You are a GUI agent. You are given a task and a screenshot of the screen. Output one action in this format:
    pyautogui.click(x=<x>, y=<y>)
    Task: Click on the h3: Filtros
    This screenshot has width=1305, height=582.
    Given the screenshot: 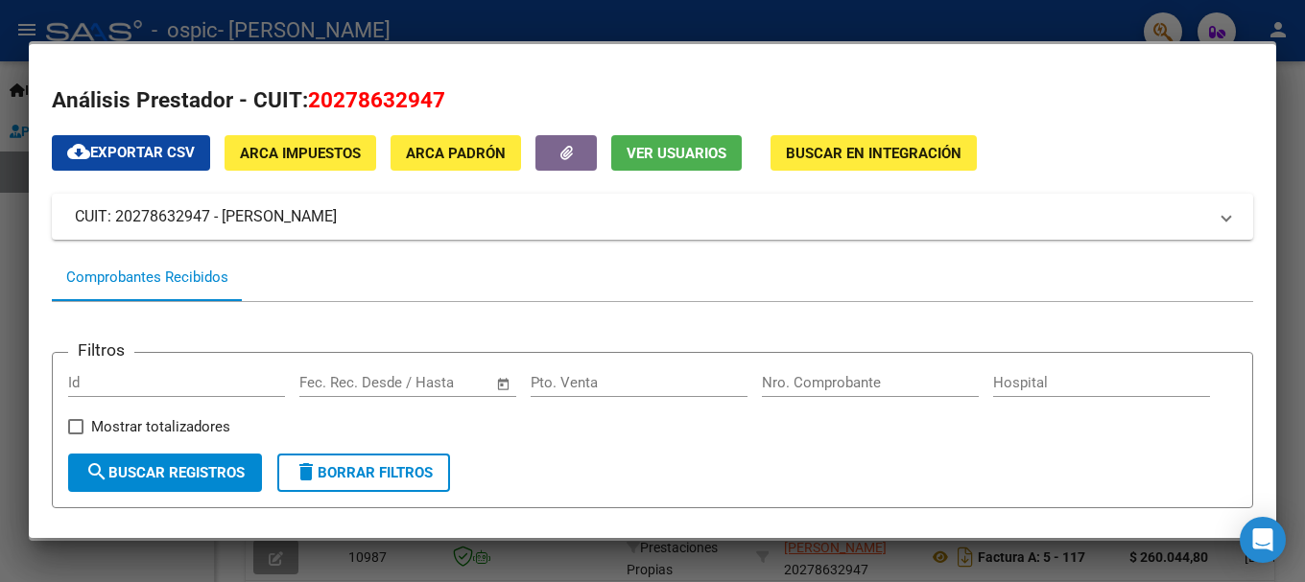 What is the action you would take?
    pyautogui.click(x=101, y=350)
    